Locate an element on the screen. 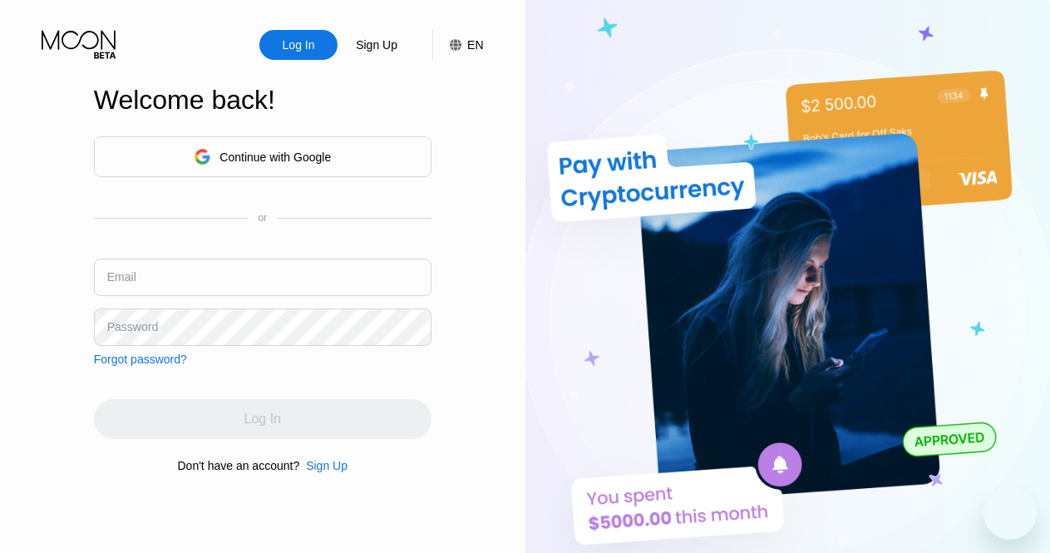 The height and width of the screenshot is (553, 1050). div: Forgot password? is located at coordinates (140, 359).